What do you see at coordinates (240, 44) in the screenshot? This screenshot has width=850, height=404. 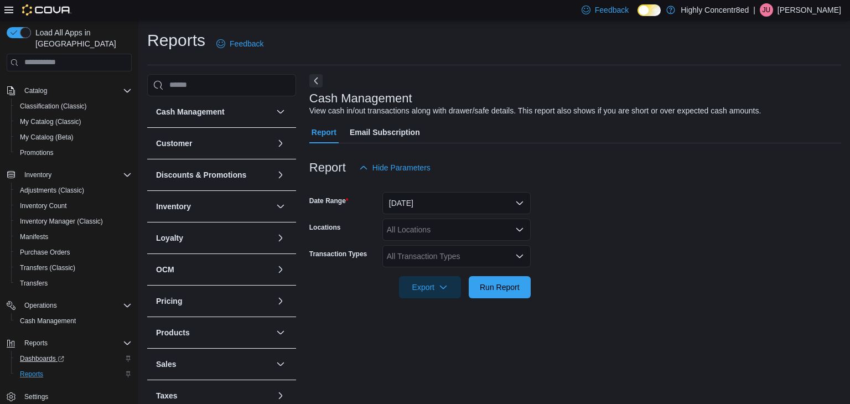 I see `a: Feedback` at bounding box center [240, 44].